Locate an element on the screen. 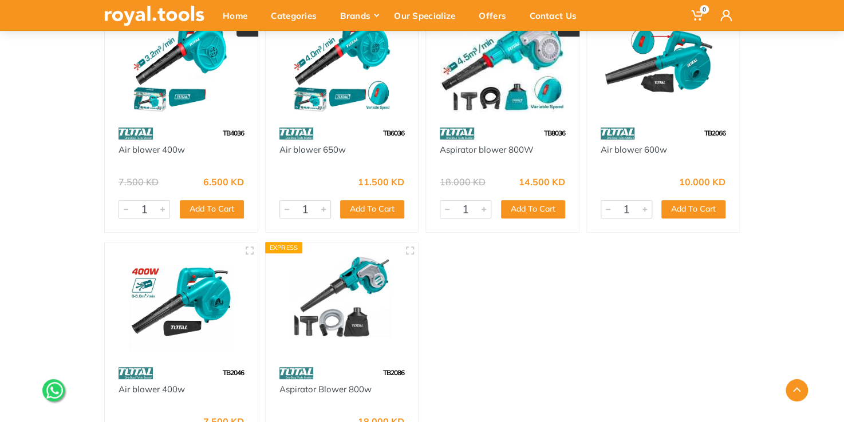 The width and height of the screenshot is (844, 422). img: Royal Tools - Aspirator blower 800W is located at coordinates (502, 62).